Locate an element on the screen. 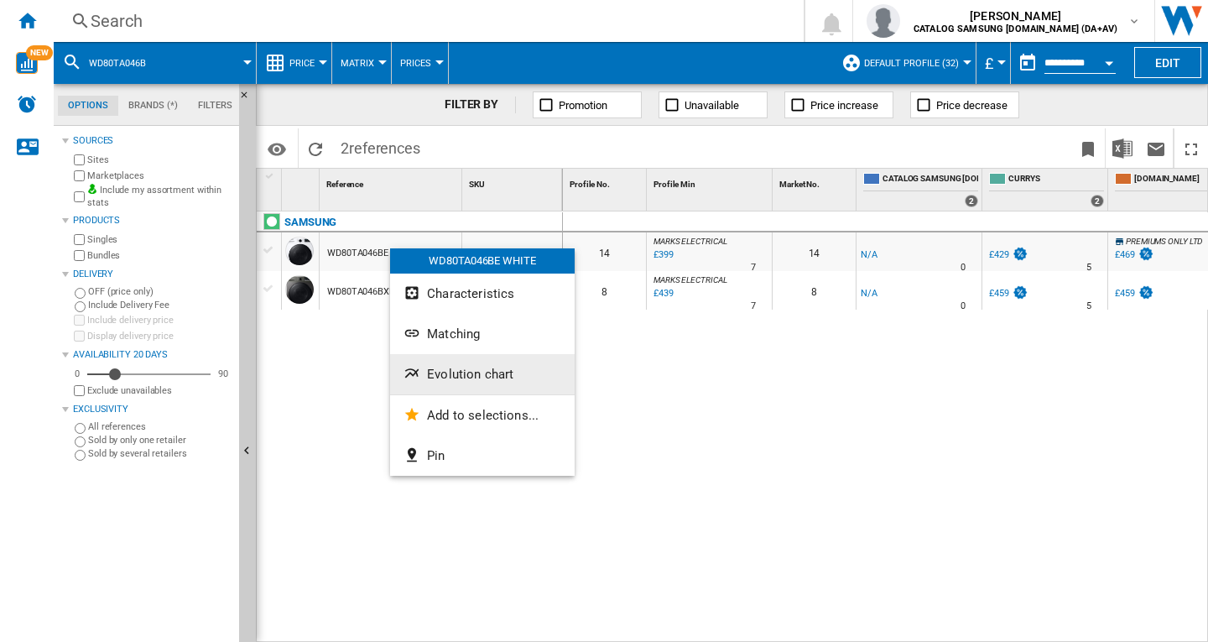  span: Characteristics is located at coordinates (471, 294).